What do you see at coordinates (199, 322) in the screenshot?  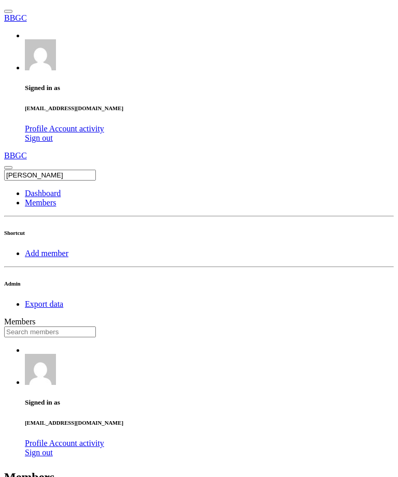 I see `div: Members` at bounding box center [199, 322].